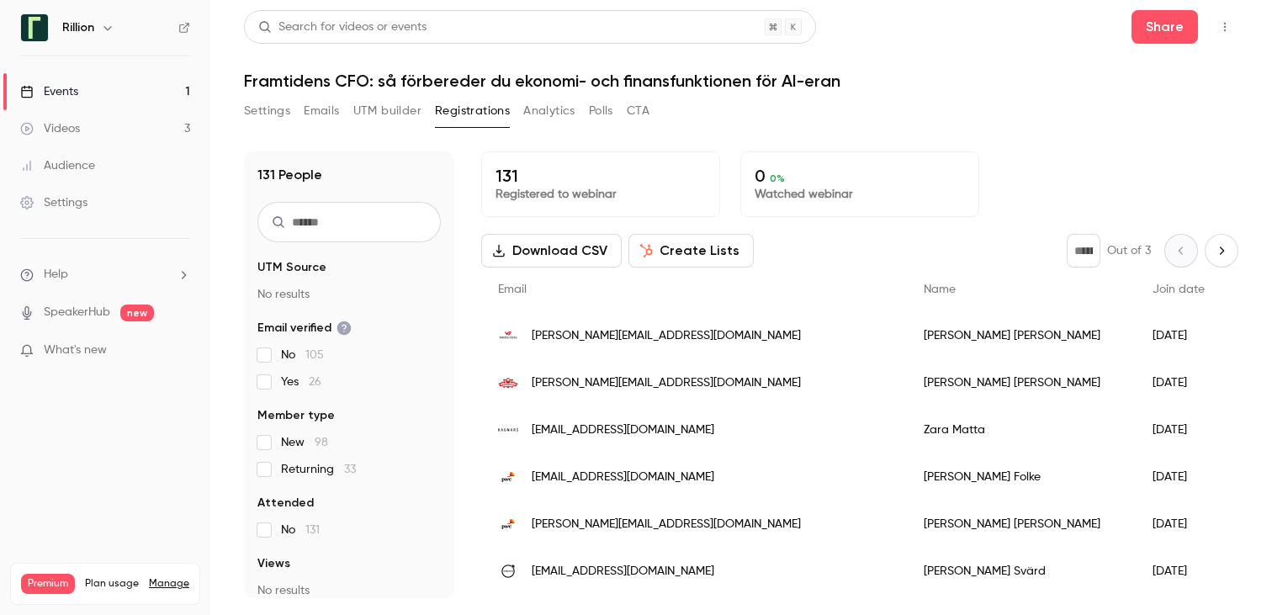  Describe the element at coordinates (304, 328) in the screenshot. I see `span: Email verified` at that location.